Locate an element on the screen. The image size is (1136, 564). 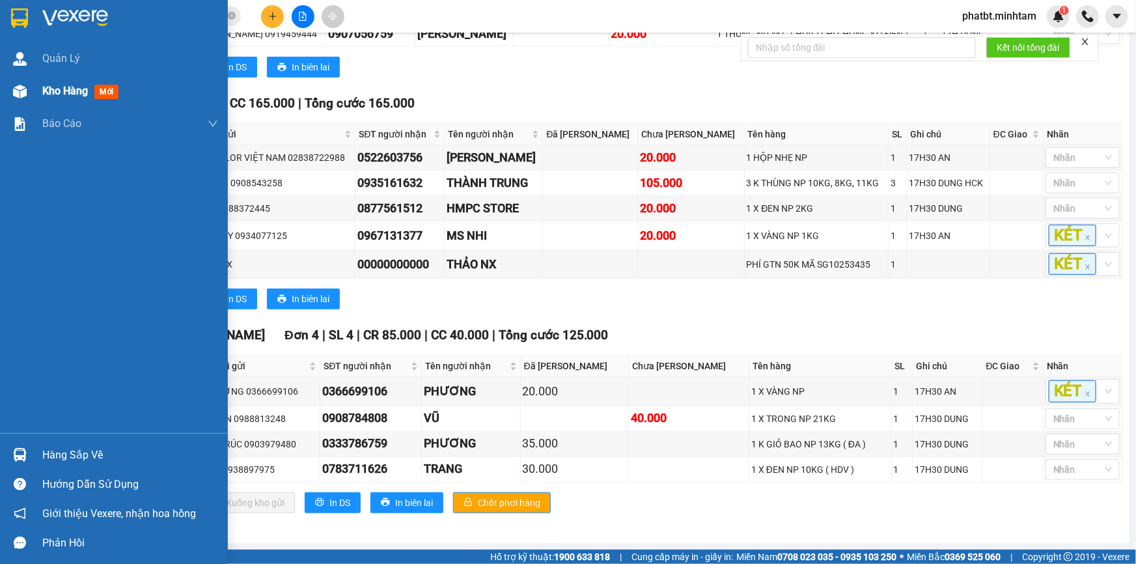
span: notification is located at coordinates (20, 513).